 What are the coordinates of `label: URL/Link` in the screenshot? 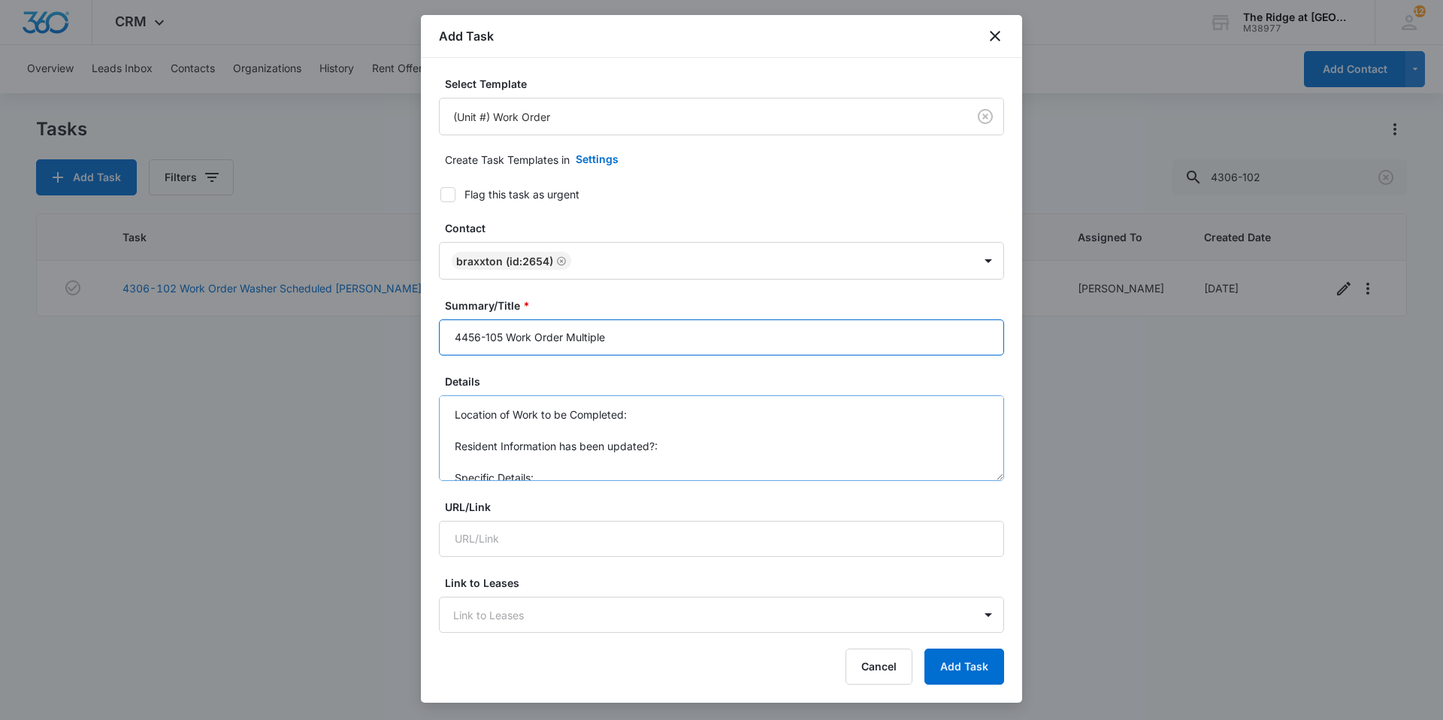 It's located at (727, 506).